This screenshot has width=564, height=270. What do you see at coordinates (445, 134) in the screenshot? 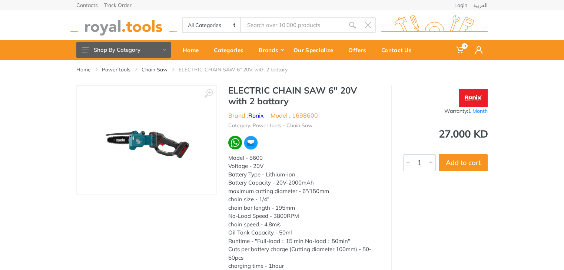
I see `div: 27.000 KD` at bounding box center [445, 134].